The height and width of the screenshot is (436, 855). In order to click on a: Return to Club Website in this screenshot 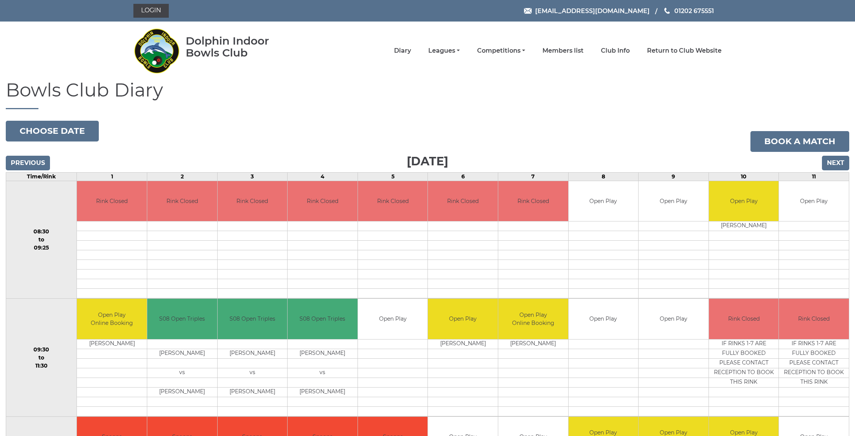, I will do `click(684, 51)`.